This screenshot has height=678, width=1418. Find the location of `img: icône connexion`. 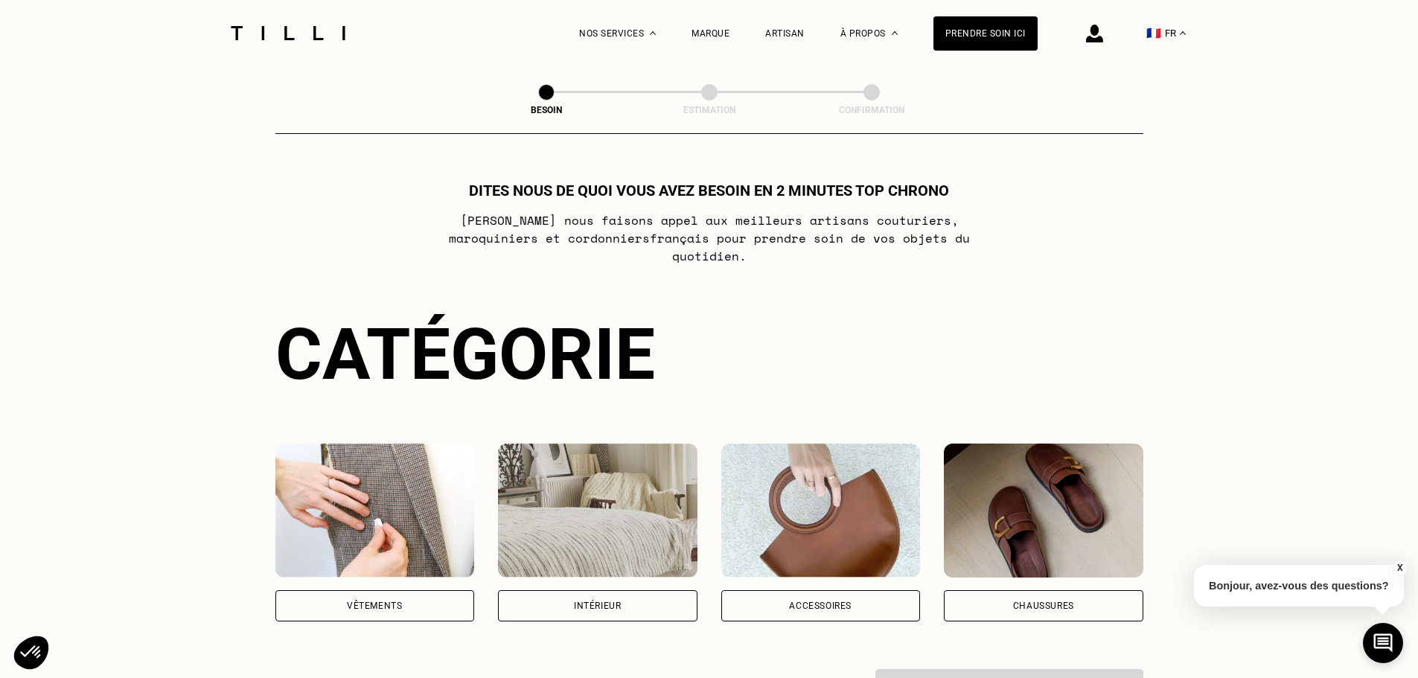

img: icône connexion is located at coordinates (1094, 33).